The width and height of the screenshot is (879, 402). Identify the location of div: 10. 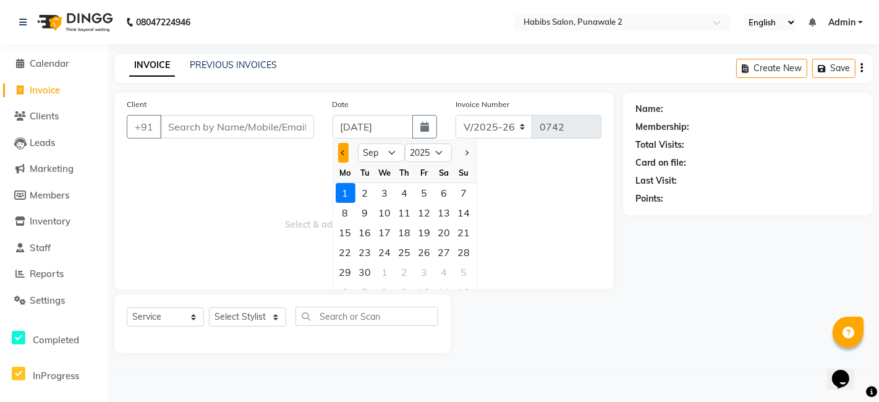
(385, 213).